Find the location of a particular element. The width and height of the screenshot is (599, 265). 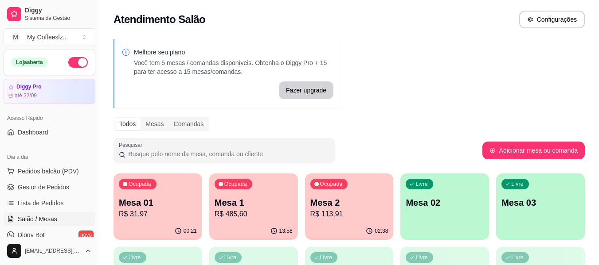

label: Pesquisar is located at coordinates (132, 145).